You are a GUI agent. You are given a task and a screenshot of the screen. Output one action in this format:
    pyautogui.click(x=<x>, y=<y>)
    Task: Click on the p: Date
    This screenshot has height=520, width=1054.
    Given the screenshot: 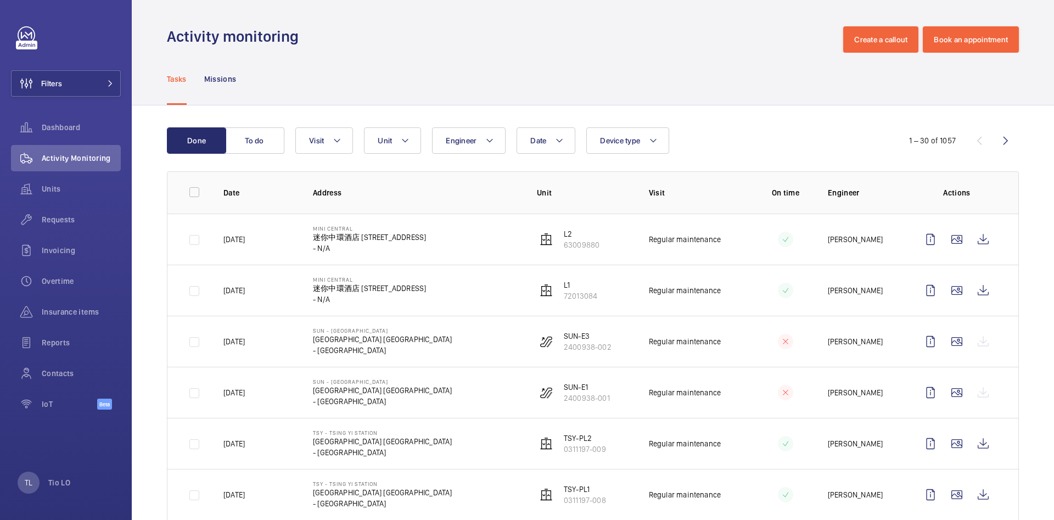 What is the action you would take?
    pyautogui.click(x=259, y=193)
    